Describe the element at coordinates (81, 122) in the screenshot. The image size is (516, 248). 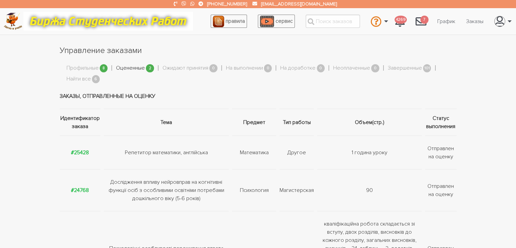
I see `th: Идентификатор заказа` at that location.